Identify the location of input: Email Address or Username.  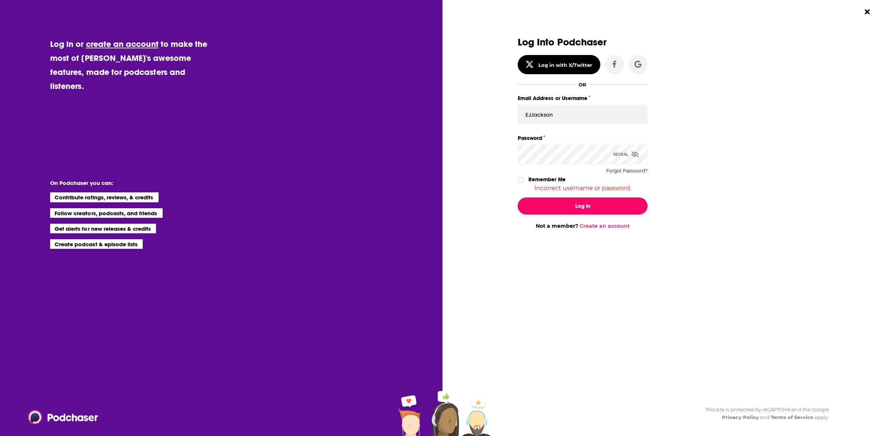
(583, 114).